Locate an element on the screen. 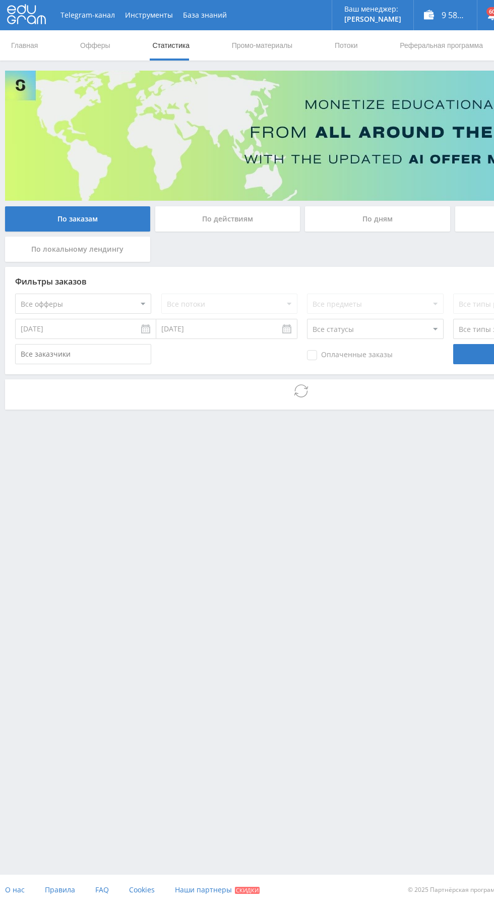 This screenshot has height=905, width=494. a: FAQ is located at coordinates (102, 889).